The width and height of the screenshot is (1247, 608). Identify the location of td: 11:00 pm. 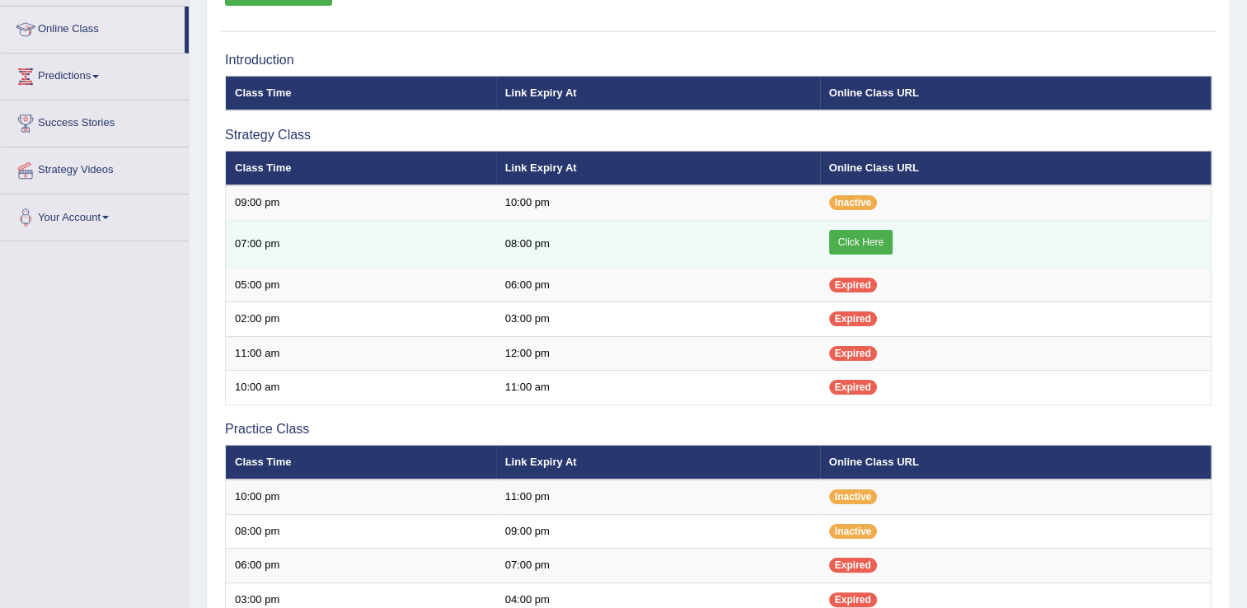
(658, 497).